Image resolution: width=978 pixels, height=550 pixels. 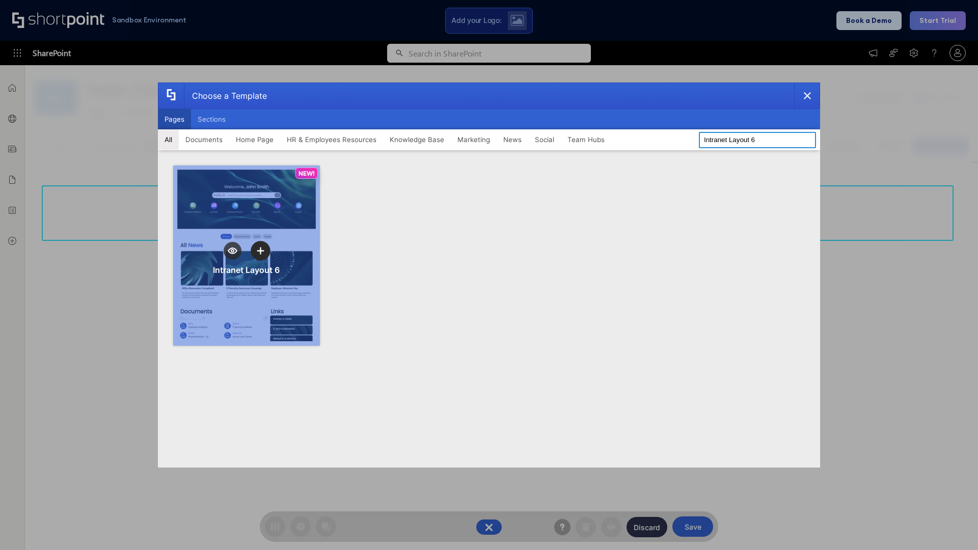 What do you see at coordinates (512, 140) in the screenshot?
I see `button: News` at bounding box center [512, 140].